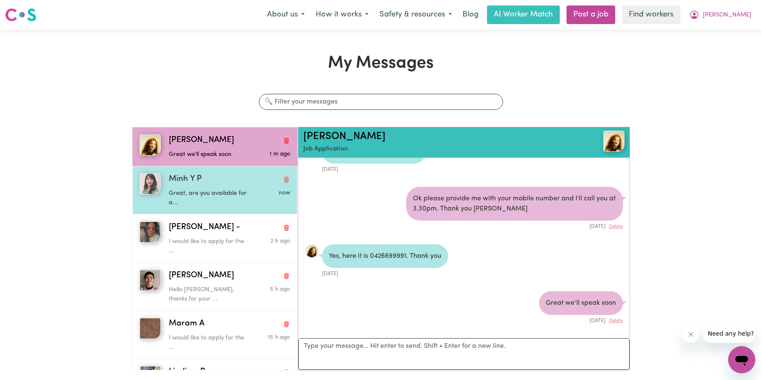  I want to click on img: View Jazz Davies 's profile, so click(614, 141).